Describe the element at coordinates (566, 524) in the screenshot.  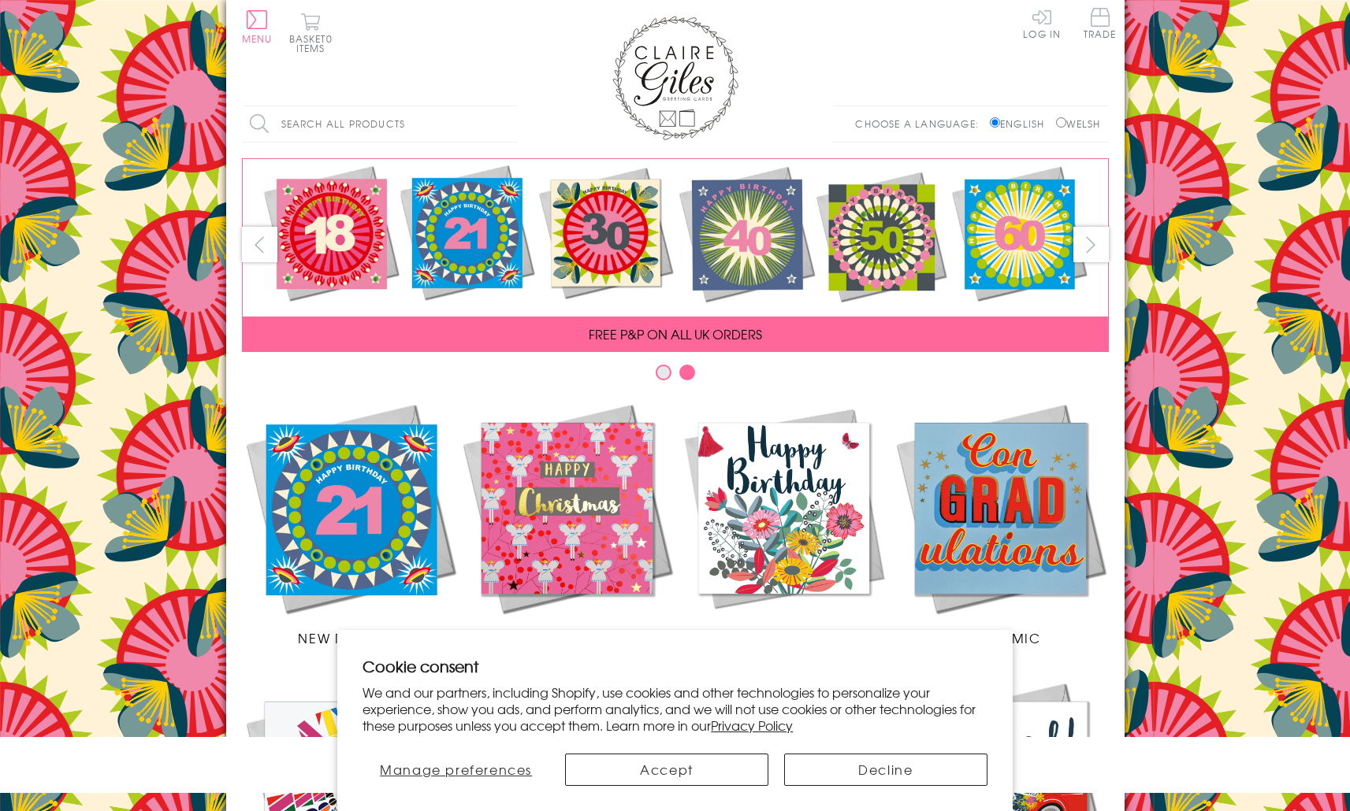
I see `a: Christmas` at that location.